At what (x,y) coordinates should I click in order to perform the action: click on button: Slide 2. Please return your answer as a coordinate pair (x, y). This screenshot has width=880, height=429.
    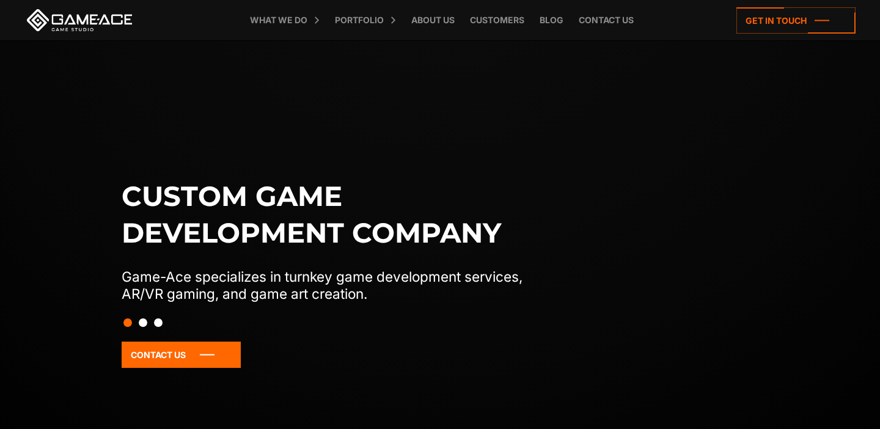
    Looking at the image, I should click on (143, 323).